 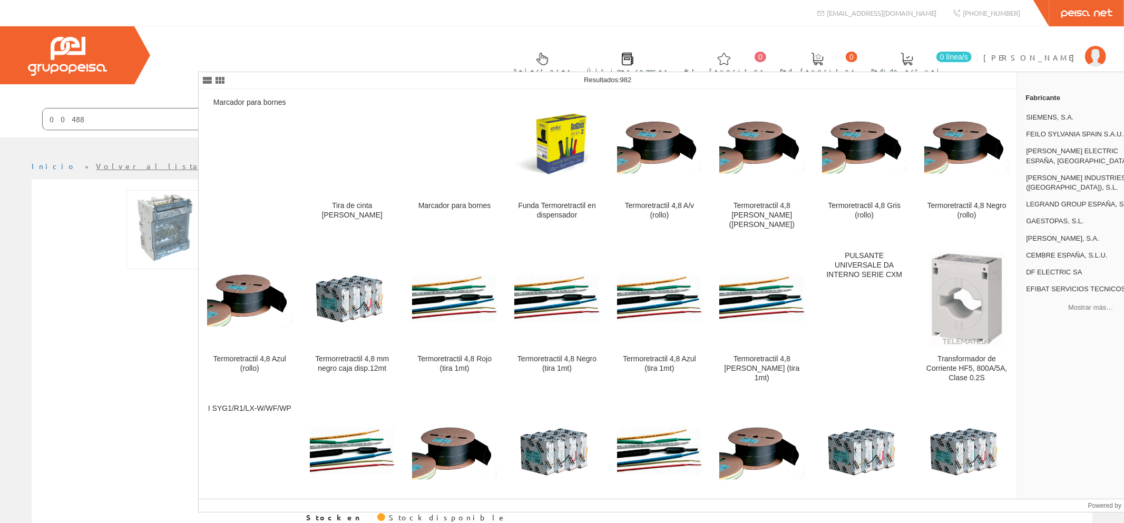 I want to click on div: Termoretractil 4,8 Rojo (tira 1mt), so click(x=454, y=364).